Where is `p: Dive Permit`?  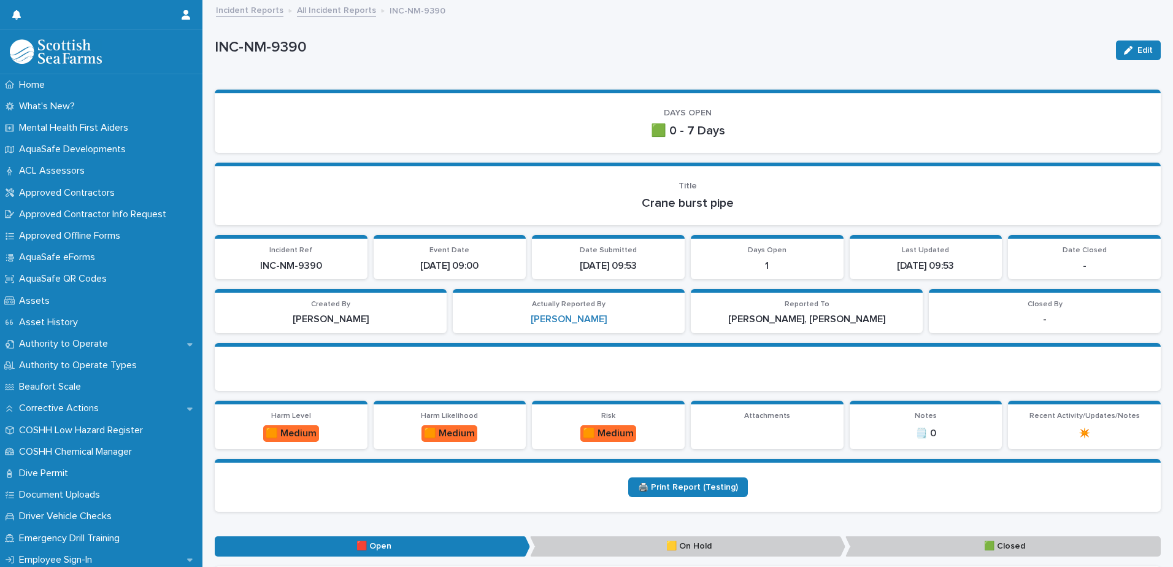
p: Dive Permit is located at coordinates (46, 473).